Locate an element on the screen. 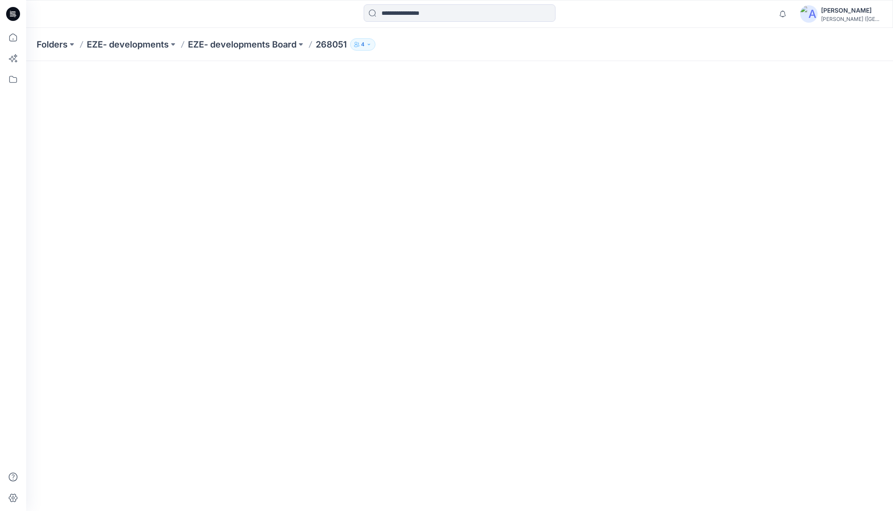 The image size is (893, 511). button: 4 is located at coordinates (363, 44).